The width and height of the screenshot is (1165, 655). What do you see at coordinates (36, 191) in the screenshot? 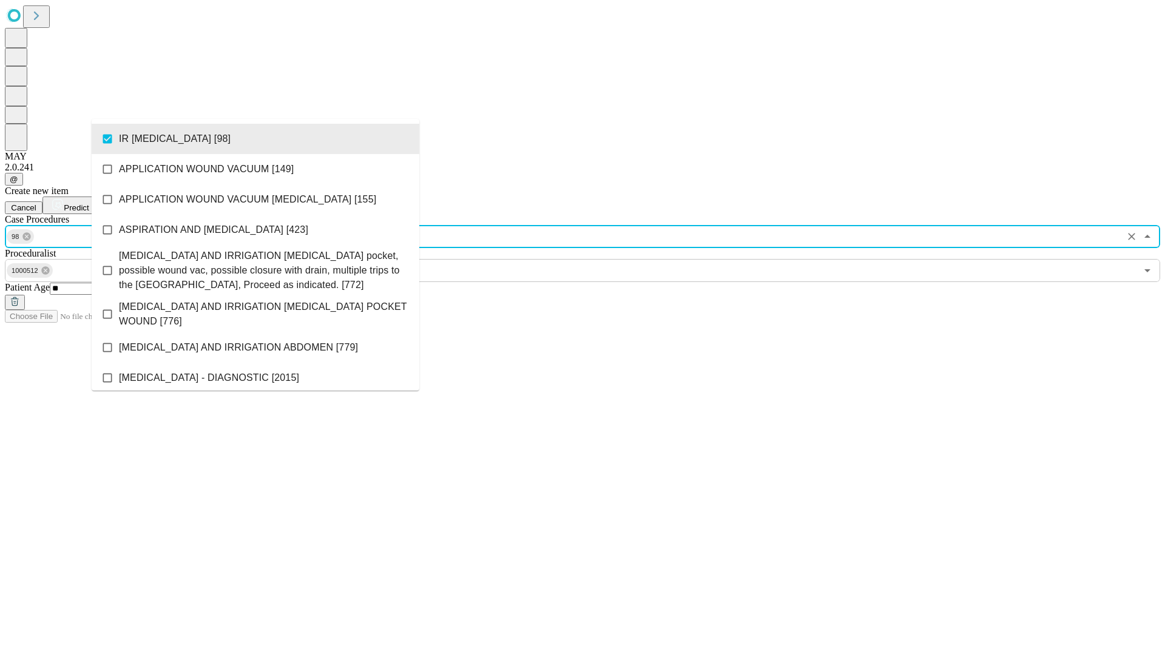
I see `span: Create new item` at bounding box center [36, 191].